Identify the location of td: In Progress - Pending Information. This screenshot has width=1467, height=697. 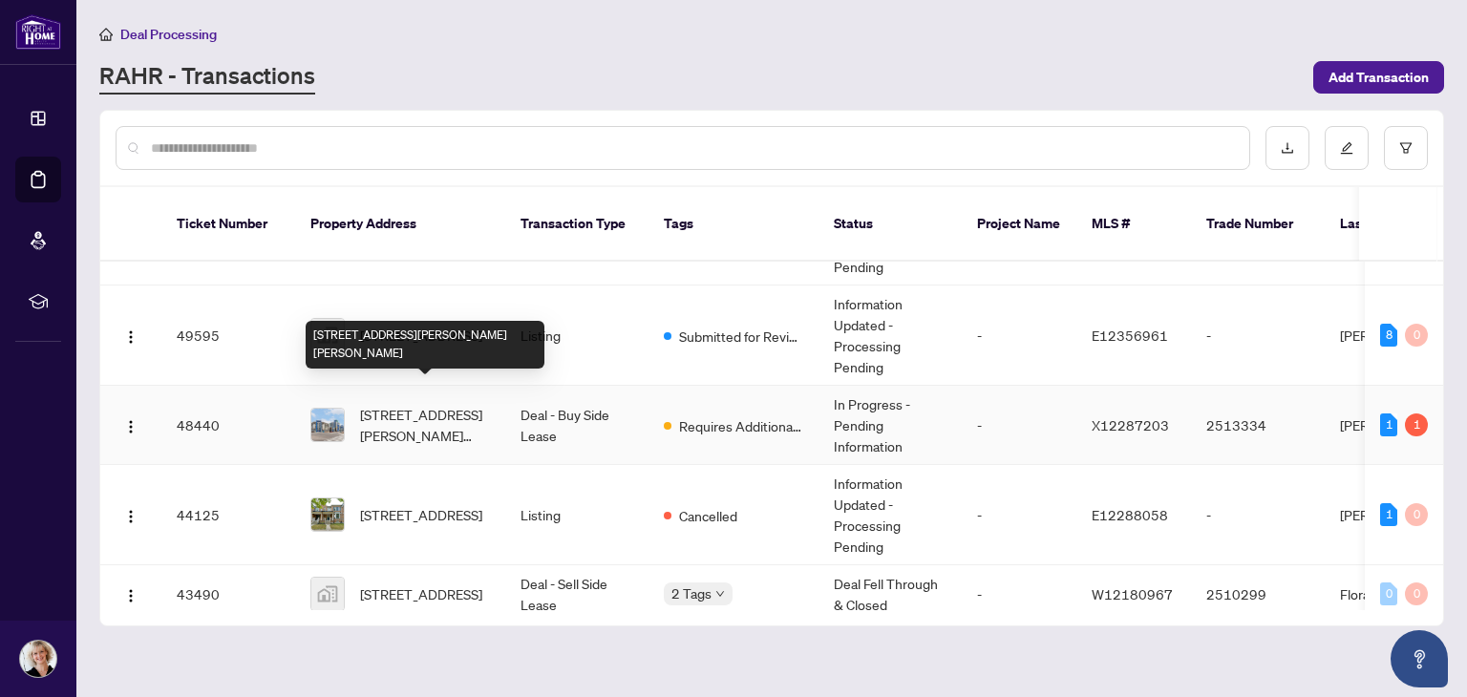
(890, 425).